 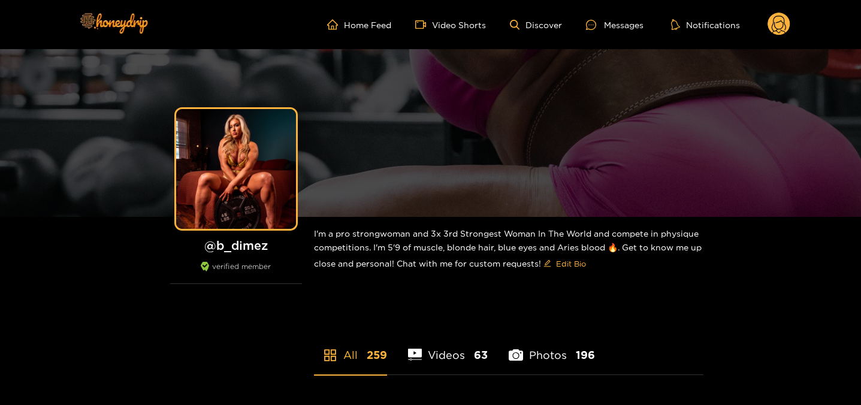 I want to click on span: video-camera, so click(x=424, y=25).